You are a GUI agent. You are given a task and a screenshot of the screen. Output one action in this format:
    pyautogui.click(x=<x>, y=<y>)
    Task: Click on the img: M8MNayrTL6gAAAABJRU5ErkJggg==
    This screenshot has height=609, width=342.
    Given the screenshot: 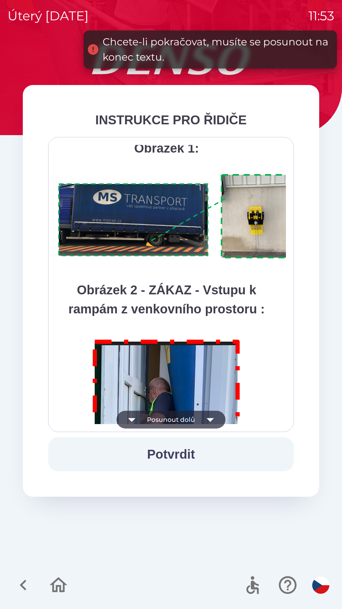 What is the action you would take?
    pyautogui.click(x=167, y=447)
    